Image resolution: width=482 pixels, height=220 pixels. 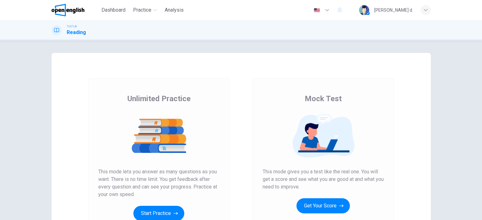 I want to click on a: OpenEnglish logo, so click(x=75, y=10).